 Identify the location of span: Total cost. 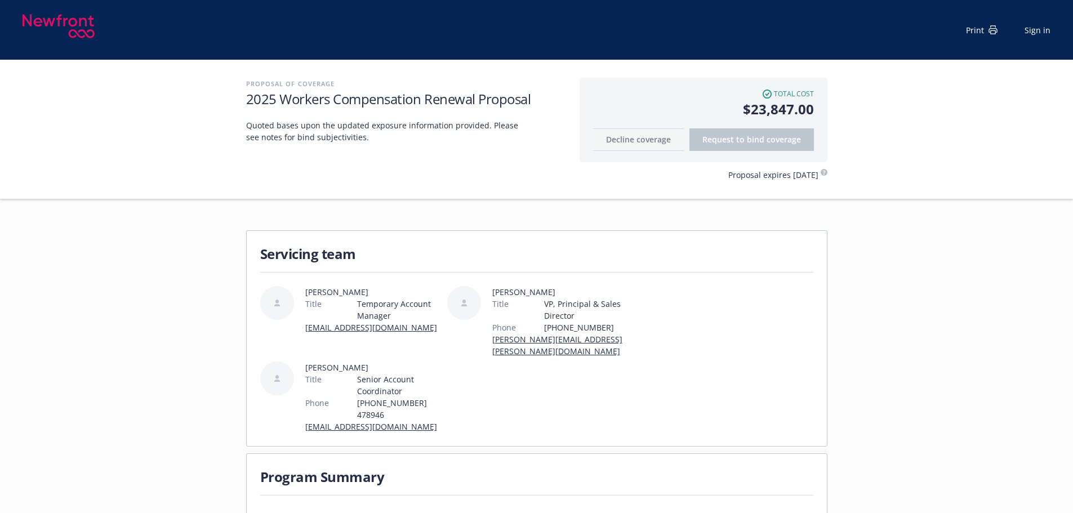
(793, 94).